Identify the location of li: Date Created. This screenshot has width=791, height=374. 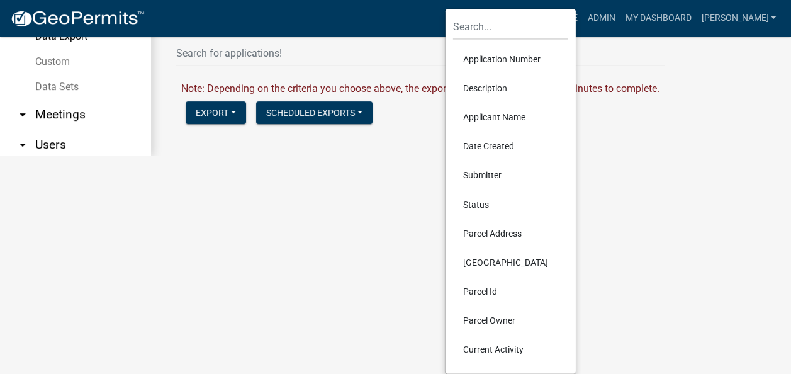
(510, 146).